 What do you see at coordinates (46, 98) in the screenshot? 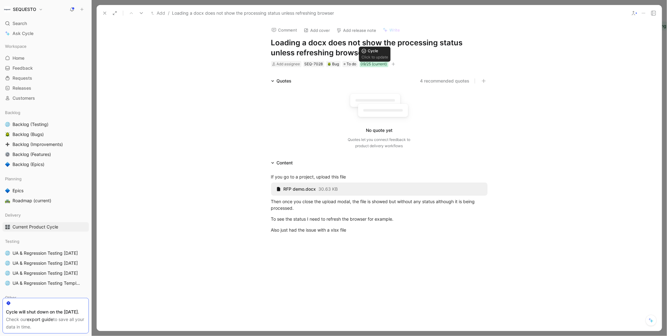
I see `a: Customers` at bounding box center [46, 98].